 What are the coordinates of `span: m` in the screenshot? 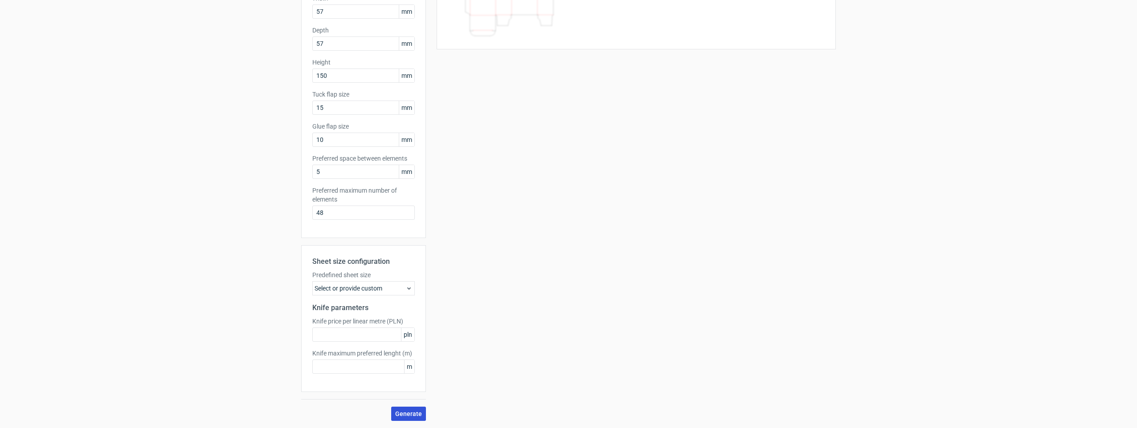 It's located at (409, 367).